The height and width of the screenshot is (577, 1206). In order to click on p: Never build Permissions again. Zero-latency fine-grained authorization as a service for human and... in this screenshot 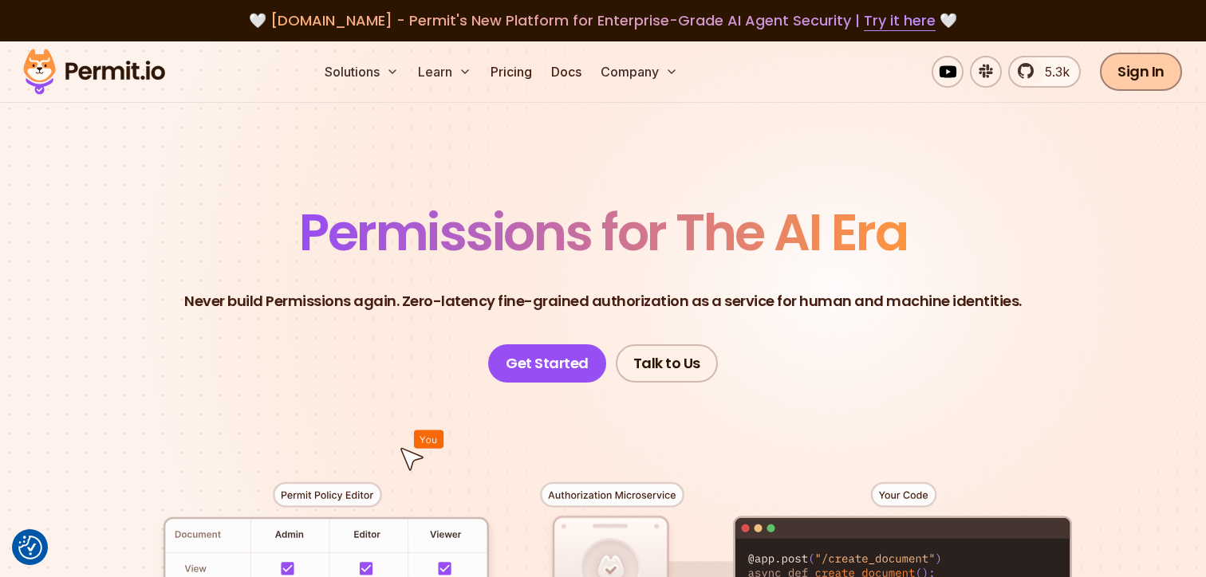, I will do `click(603, 301)`.